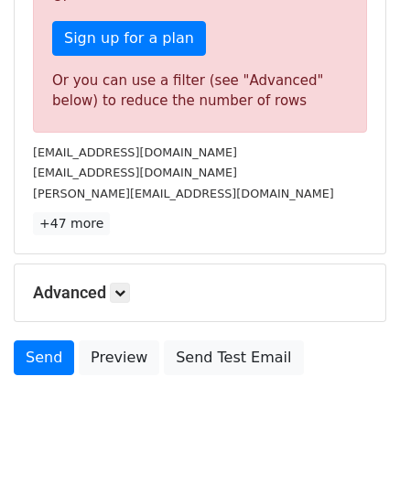  I want to click on a: Send Test Email, so click(233, 358).